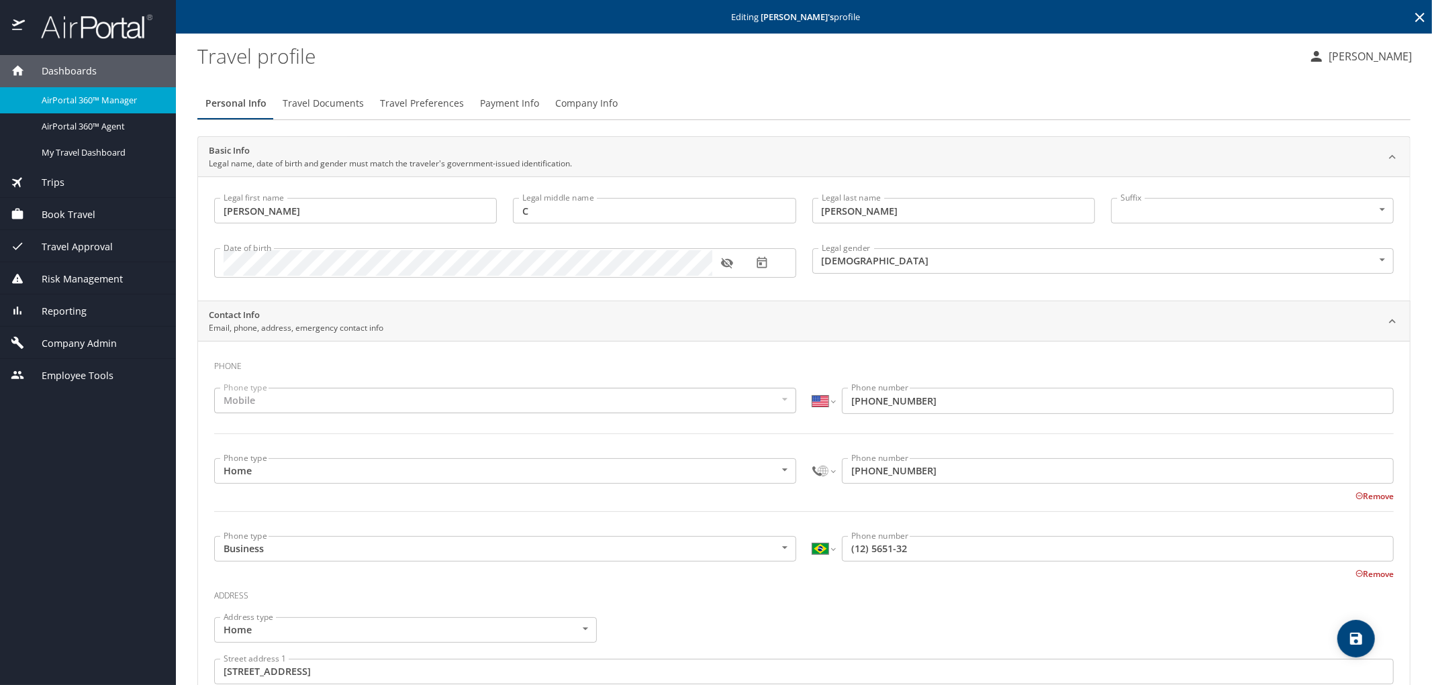  Describe the element at coordinates (804, 17) in the screenshot. I see `p: Editing profile` at that location.